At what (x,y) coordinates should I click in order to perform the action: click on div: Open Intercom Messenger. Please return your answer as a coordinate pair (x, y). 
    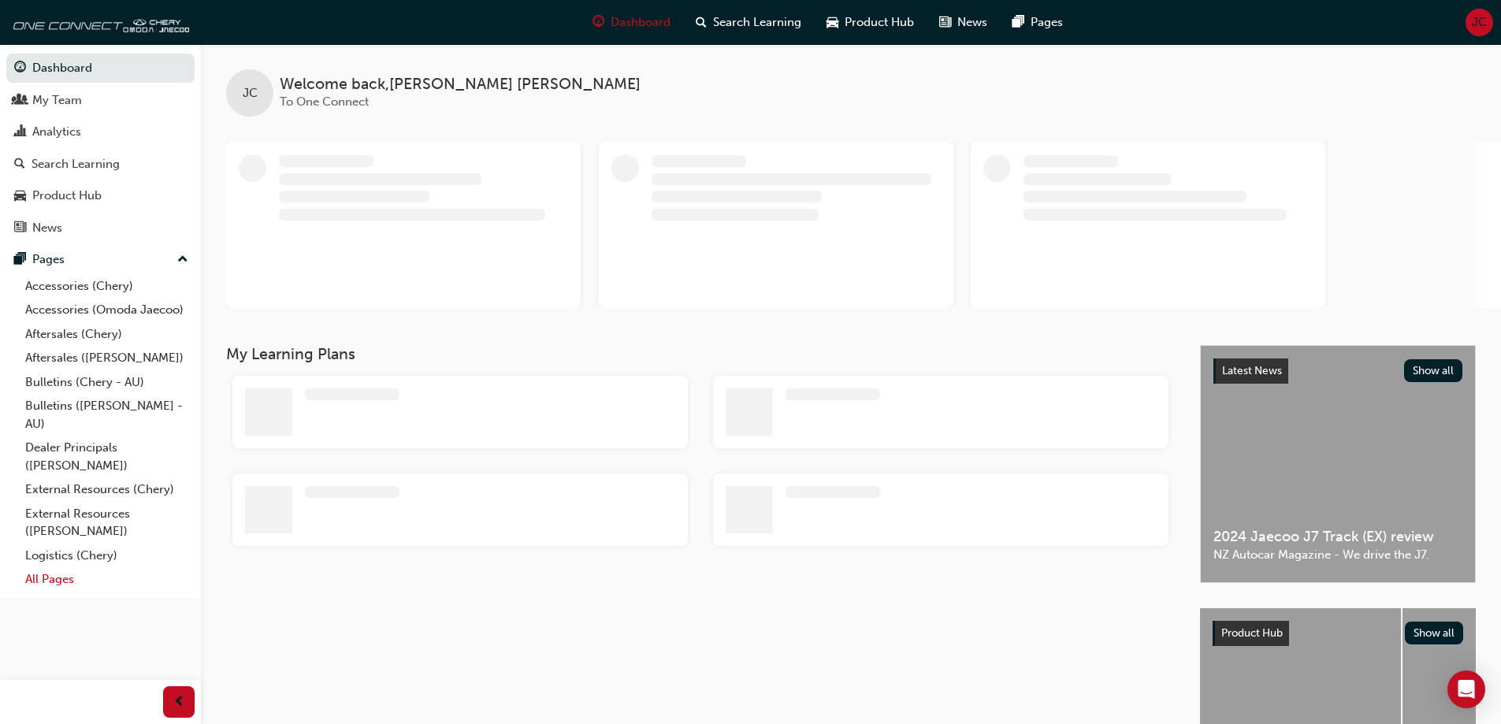
    Looking at the image, I should click on (1467, 690).